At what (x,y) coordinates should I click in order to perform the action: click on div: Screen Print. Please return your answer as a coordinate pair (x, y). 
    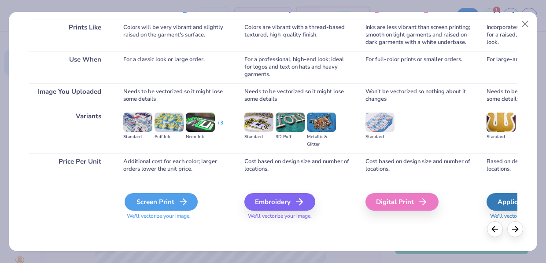
    Looking at the image, I should click on (161, 202).